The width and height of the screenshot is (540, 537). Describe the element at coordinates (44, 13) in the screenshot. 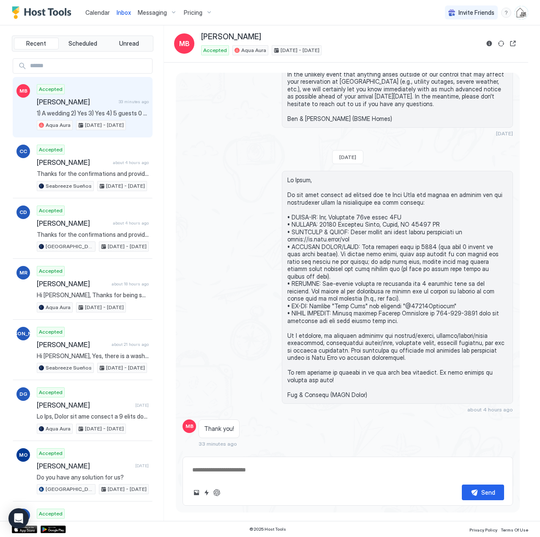

I see `div: Host Tools Logo` at that location.